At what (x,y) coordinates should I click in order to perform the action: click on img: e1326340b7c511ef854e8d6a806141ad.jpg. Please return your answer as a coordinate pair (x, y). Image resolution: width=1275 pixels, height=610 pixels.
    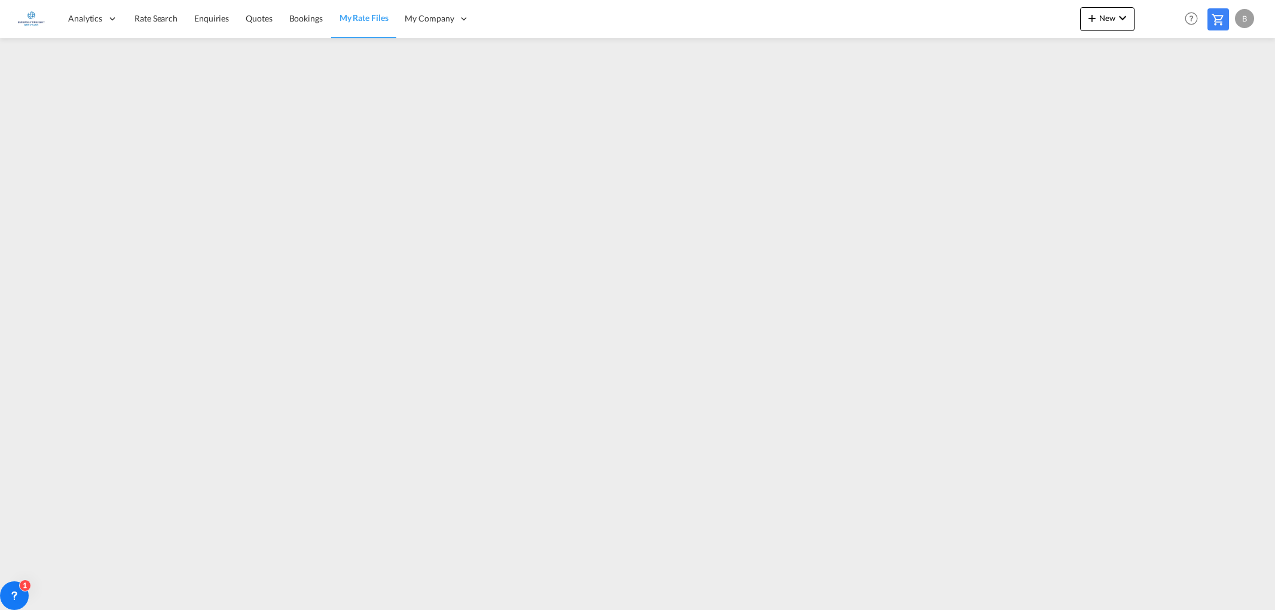
    Looking at the image, I should click on (31, 19).